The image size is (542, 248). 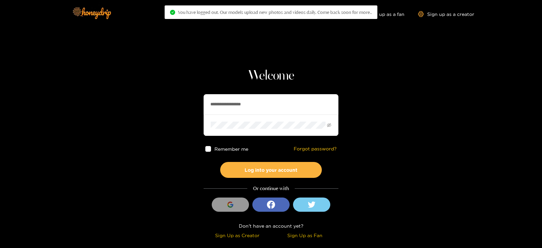 I want to click on span: You have logged out. Our models upload new photos and videos daily. Come back soon for more.., so click(x=275, y=12).